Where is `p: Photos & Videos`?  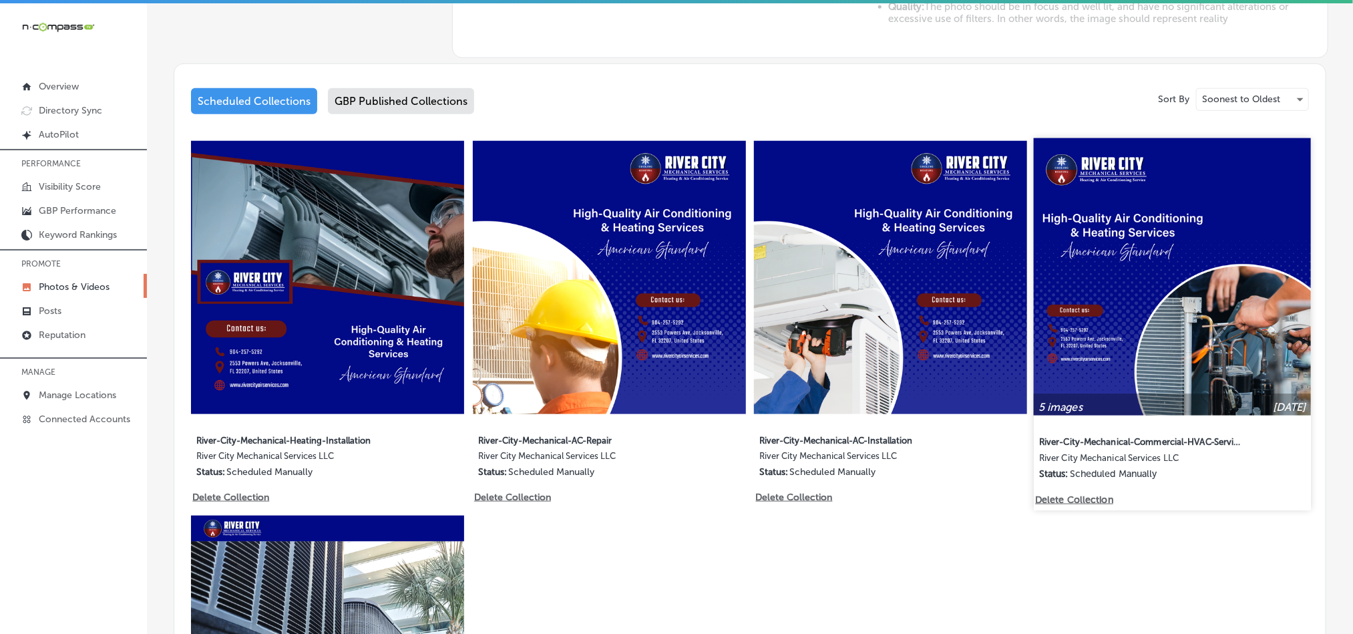
p: Photos & Videos is located at coordinates (74, 286).